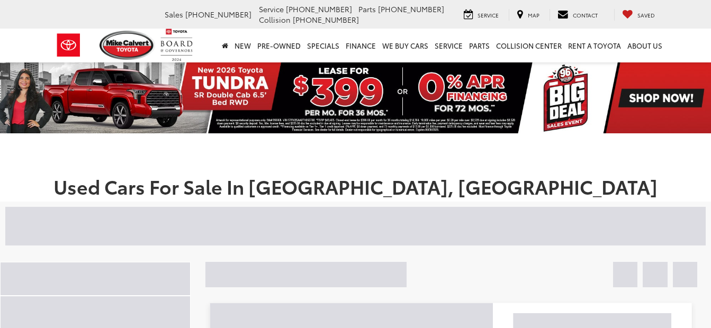 The height and width of the screenshot is (328, 711). What do you see at coordinates (367, 9) in the screenshot?
I see `span: Parts` at bounding box center [367, 9].